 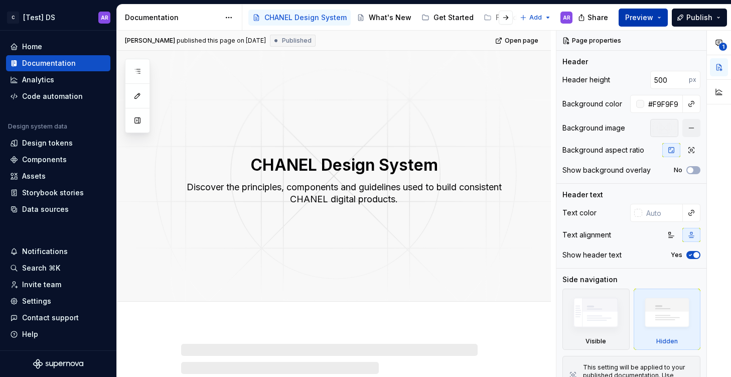 What do you see at coordinates (38, 80) in the screenshot?
I see `div: Analytics` at bounding box center [38, 80].